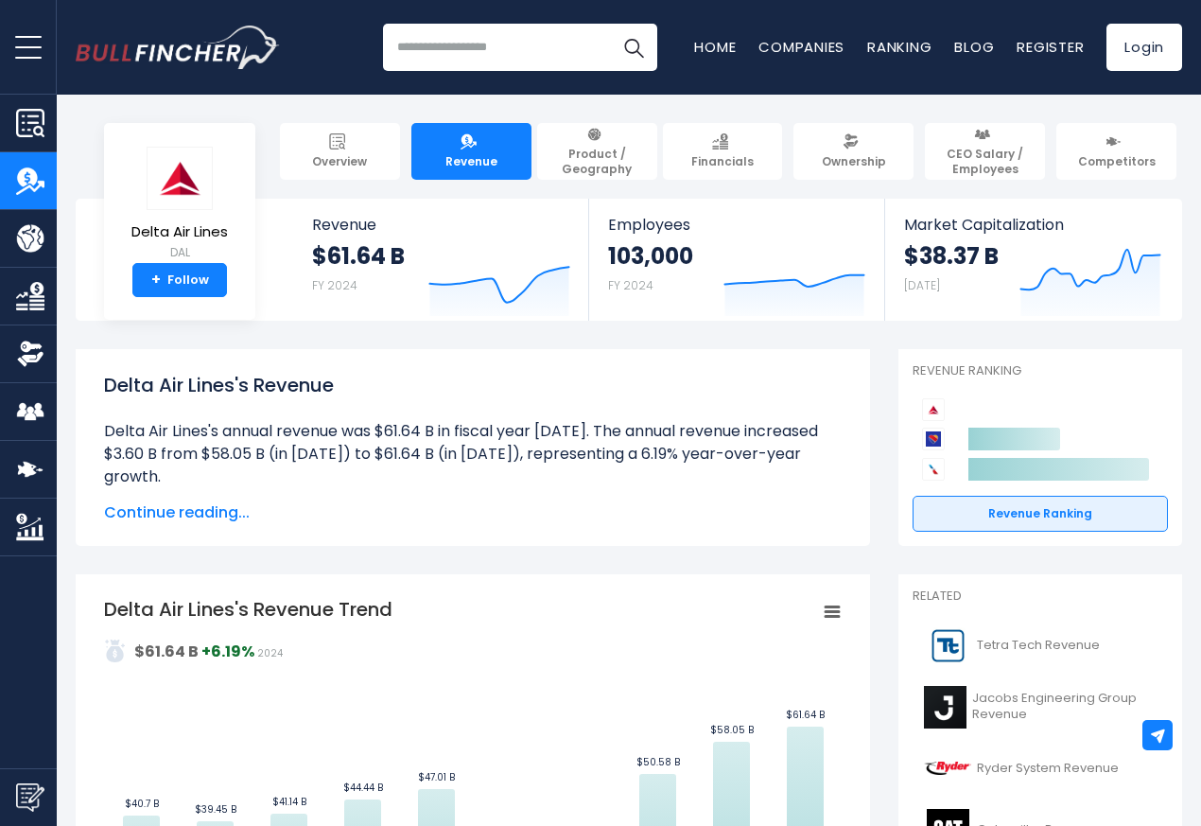  Describe the element at coordinates (974, 46) in the screenshot. I see `a: Blog` at that location.